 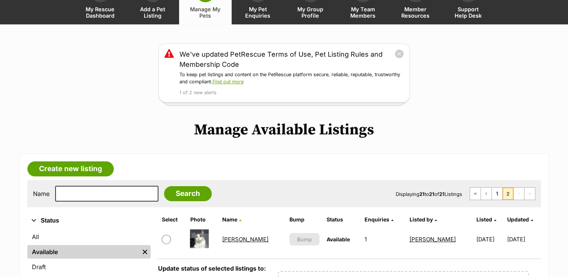 I want to click on a: Name, so click(x=231, y=219).